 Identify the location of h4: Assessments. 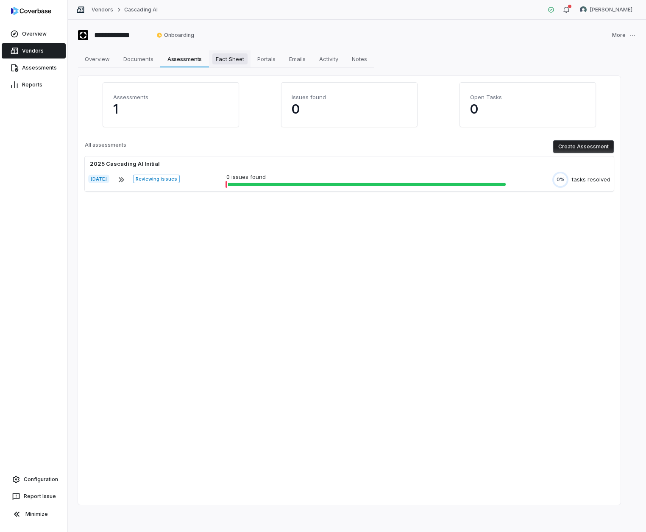
(171, 97).